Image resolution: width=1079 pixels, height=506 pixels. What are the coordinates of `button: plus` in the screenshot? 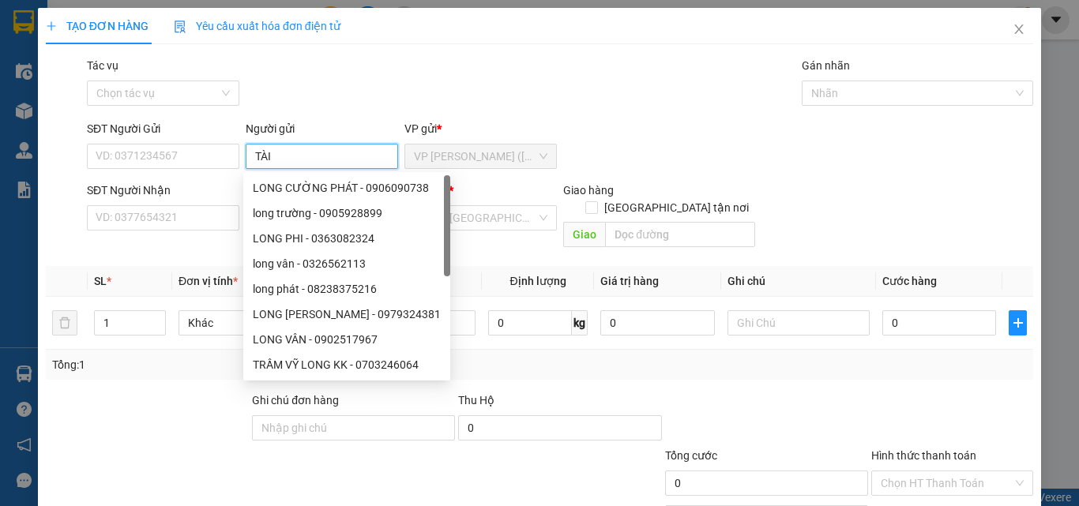 It's located at (1017, 323).